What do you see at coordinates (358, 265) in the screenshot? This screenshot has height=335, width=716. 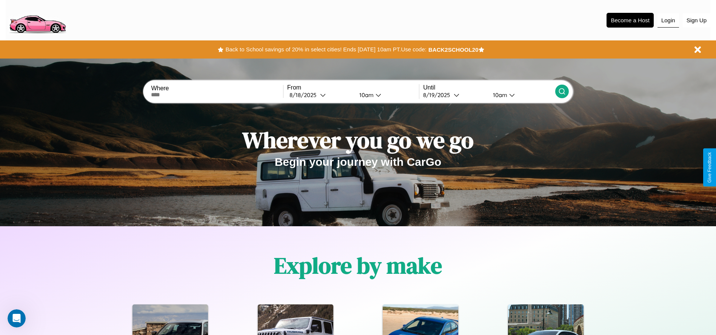 I see `h1: Explore by make` at bounding box center [358, 265].